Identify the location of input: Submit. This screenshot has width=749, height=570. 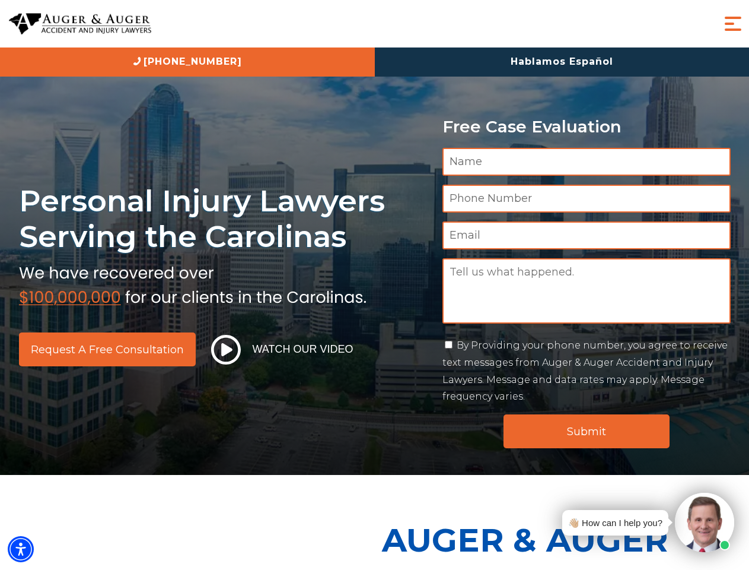
(587, 431).